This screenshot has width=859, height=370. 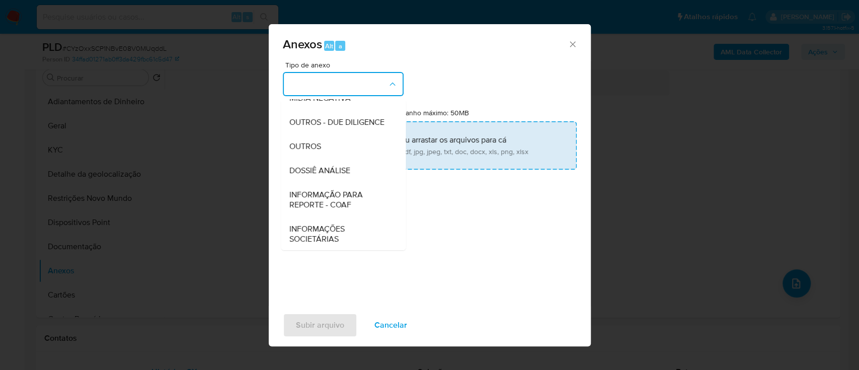 I want to click on span: OUTROS, so click(x=304, y=146).